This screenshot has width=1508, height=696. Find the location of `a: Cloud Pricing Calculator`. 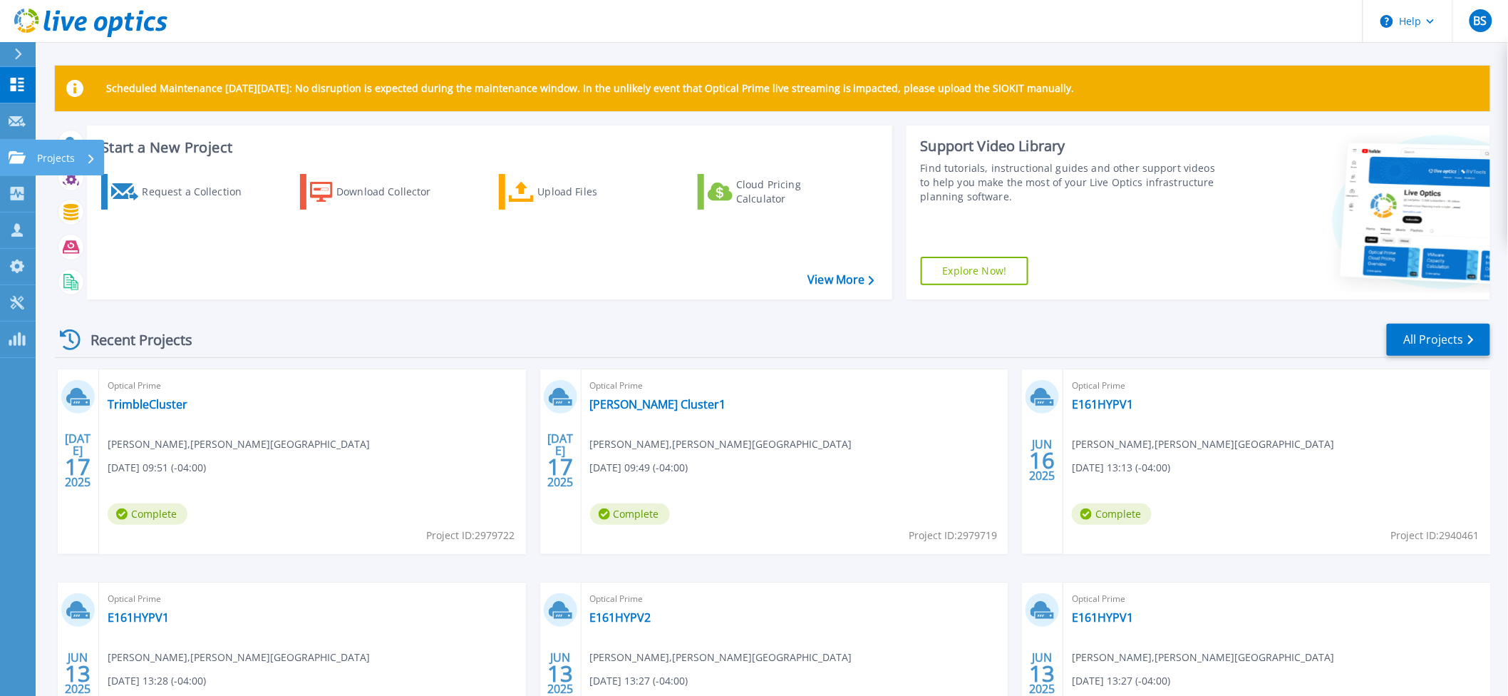

a: Cloud Pricing Calculator is located at coordinates (777, 192).